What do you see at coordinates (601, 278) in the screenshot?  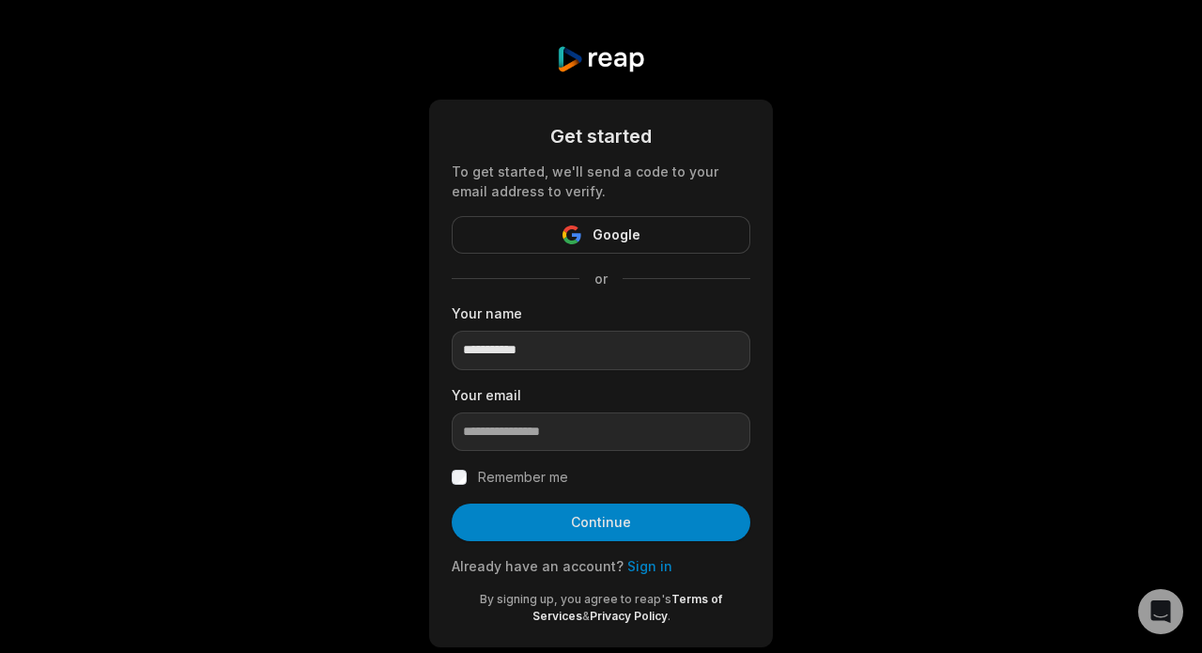 I see `span: or` at bounding box center [601, 278].